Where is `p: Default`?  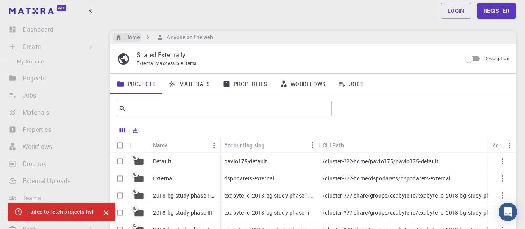
p: Default is located at coordinates (162, 161).